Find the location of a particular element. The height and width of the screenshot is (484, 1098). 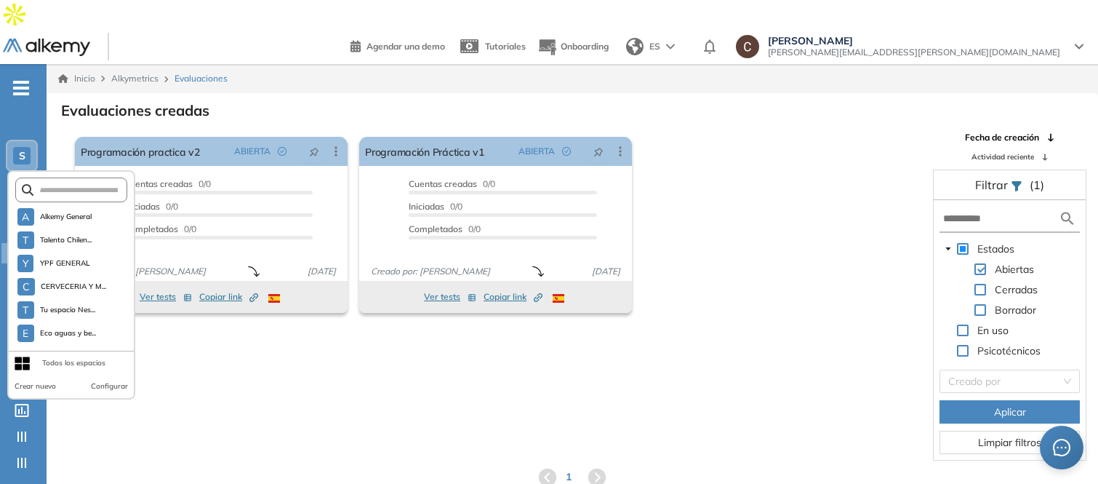

a: Programación Práctica v1 is located at coordinates (425, 151).